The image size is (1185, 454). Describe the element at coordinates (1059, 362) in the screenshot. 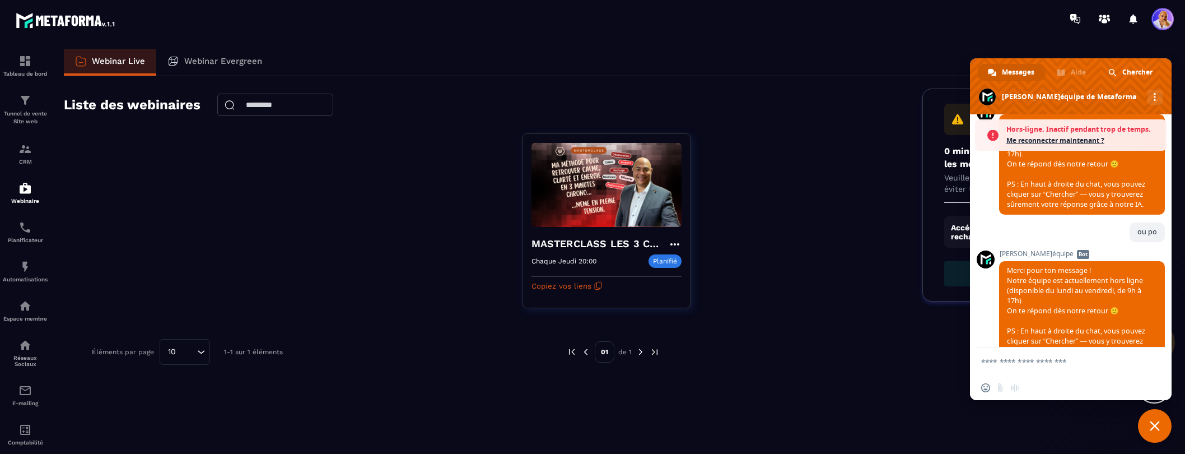

I see `textarea: Entrez votre message...` at that location.